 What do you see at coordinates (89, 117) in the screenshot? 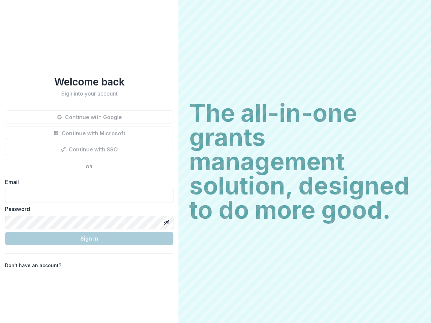
I see `button: Continue with Google` at bounding box center [89, 117].